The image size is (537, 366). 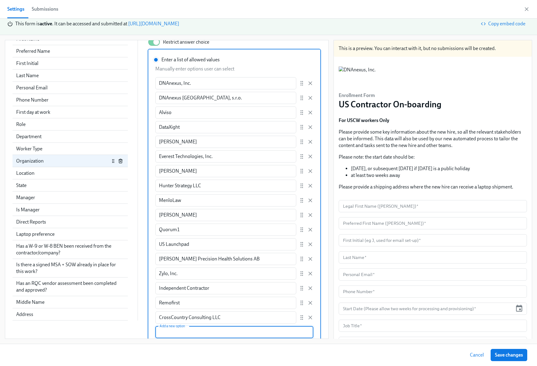 I want to click on div: Has an RQC vendor assessment been completed and approved?, so click(x=70, y=287).